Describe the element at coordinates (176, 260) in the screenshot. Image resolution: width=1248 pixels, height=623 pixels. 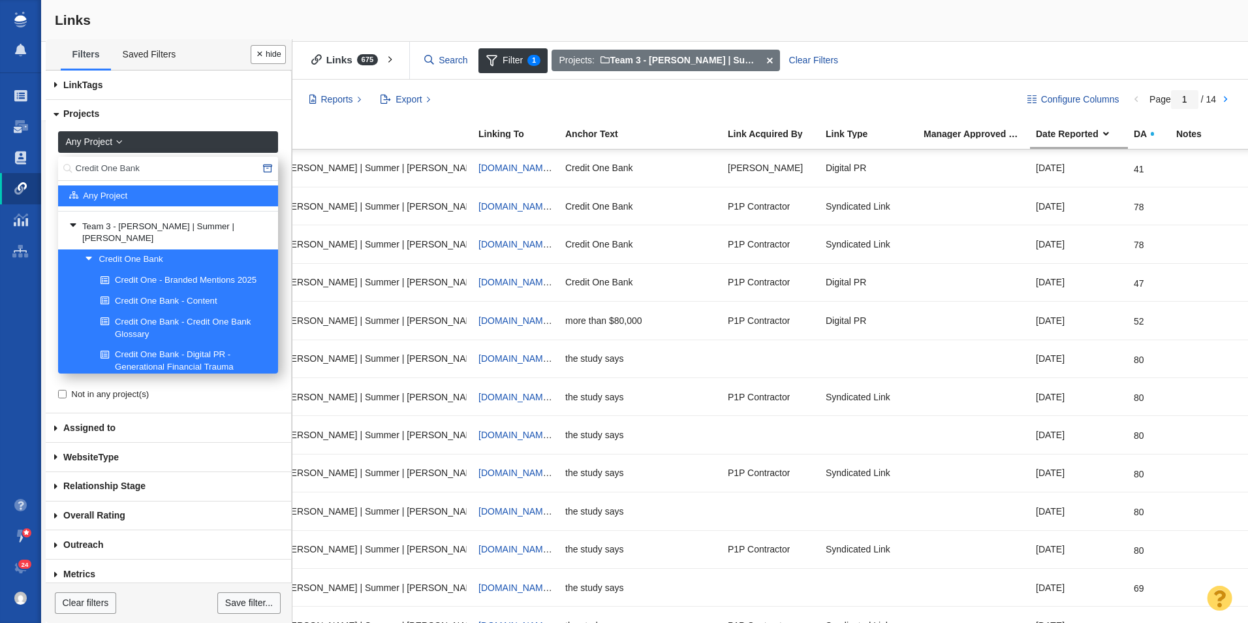
I see `a: Credit One Bank` at that location.